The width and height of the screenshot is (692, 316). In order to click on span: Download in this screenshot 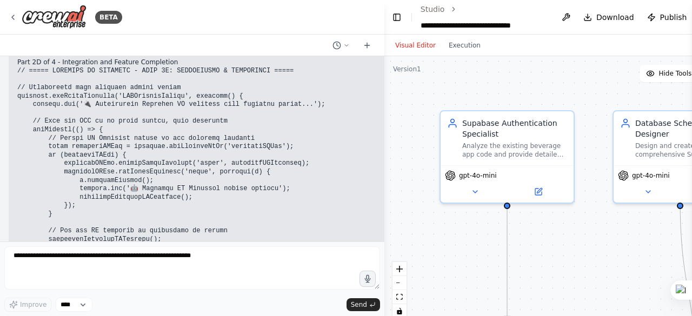, I will do `click(615, 17)`.